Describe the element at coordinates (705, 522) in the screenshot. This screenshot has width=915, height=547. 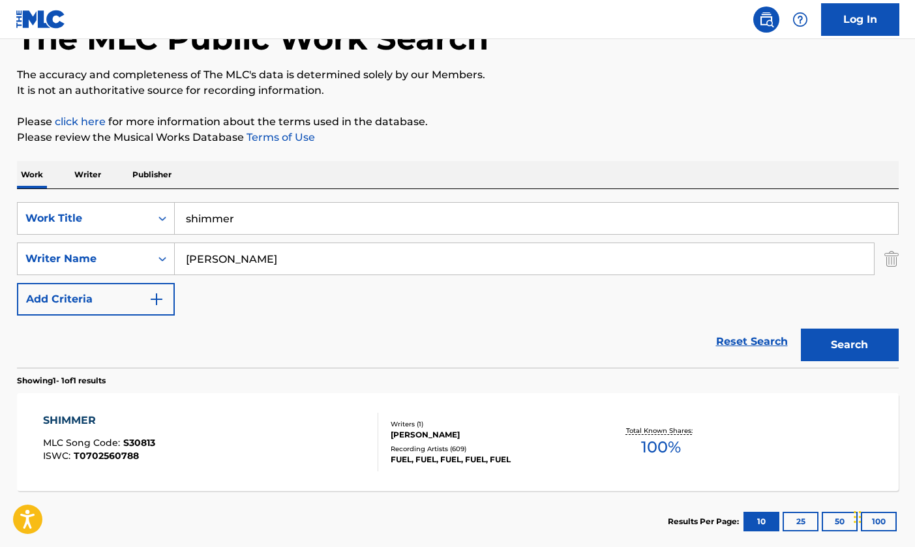
I see `p: Results Per Page:` at that location.